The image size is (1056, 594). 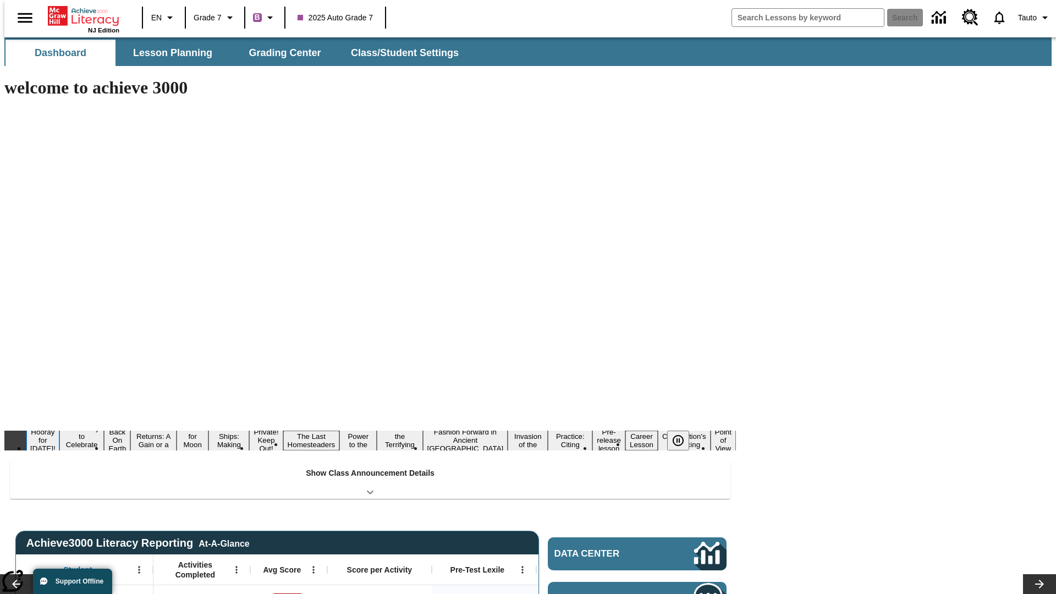 What do you see at coordinates (999, 18) in the screenshot?
I see `a: Notifications` at bounding box center [999, 18].